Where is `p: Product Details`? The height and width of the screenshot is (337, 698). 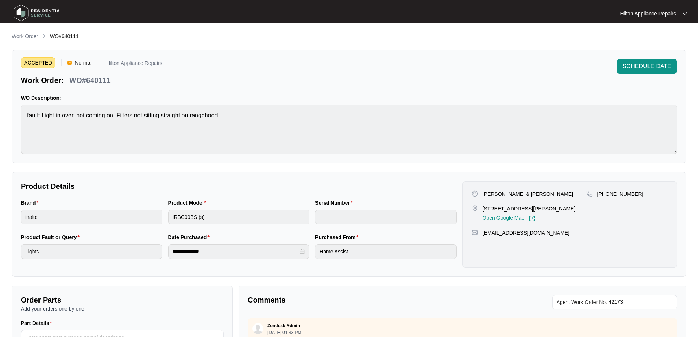 p: Product Details is located at coordinates (239, 186).